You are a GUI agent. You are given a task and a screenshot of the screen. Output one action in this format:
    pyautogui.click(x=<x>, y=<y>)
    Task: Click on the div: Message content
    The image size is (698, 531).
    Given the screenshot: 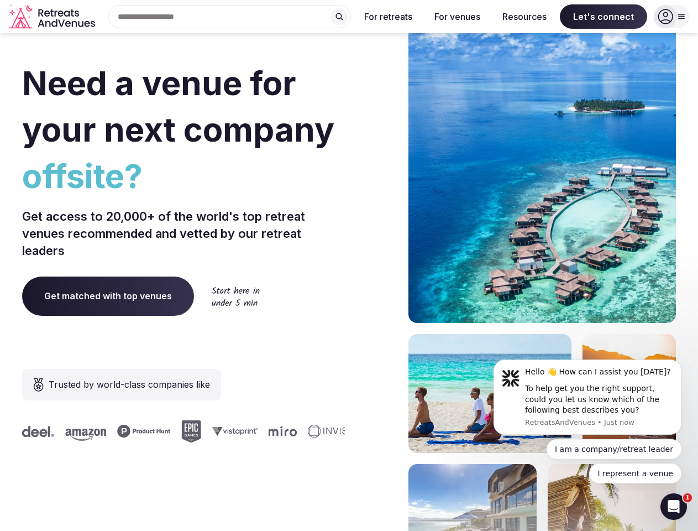 What is the action you would take?
    pyautogui.click(x=122, y=41)
    